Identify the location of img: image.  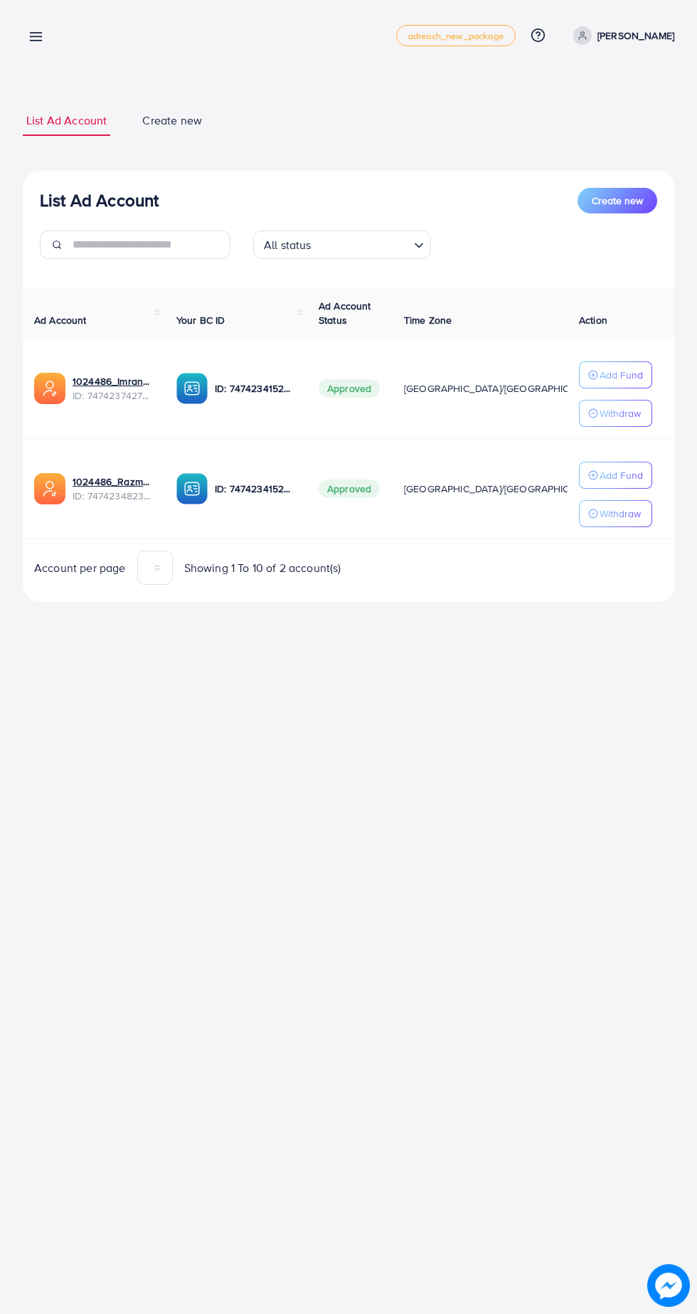
(669, 1286).